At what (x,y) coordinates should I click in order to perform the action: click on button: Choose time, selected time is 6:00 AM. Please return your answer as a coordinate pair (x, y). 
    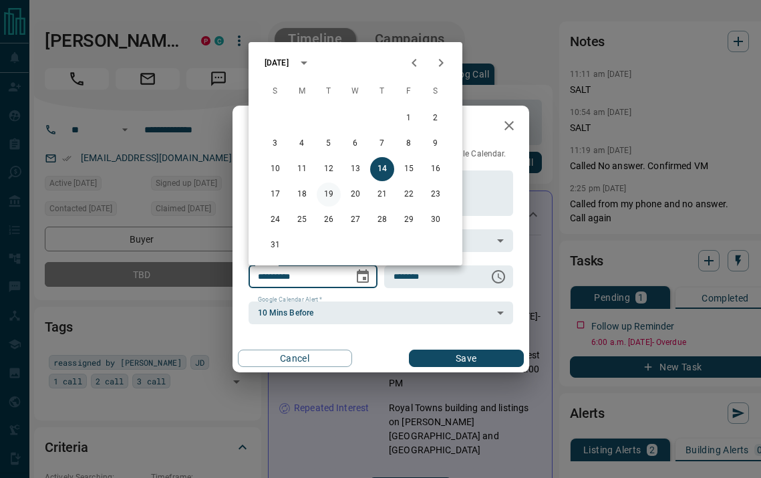
    Looking at the image, I should click on (499, 277).